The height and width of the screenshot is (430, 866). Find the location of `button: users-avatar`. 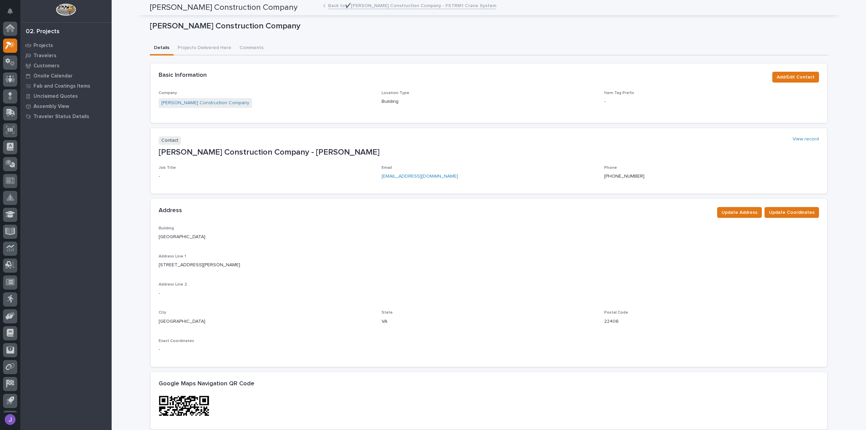

button: users-avatar is located at coordinates (10, 419).